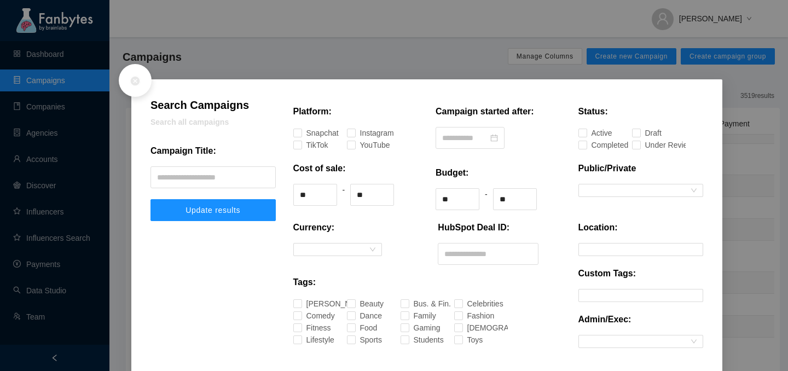  Describe the element at coordinates (365, 145) in the screenshot. I see `div: YouTube` at that location.